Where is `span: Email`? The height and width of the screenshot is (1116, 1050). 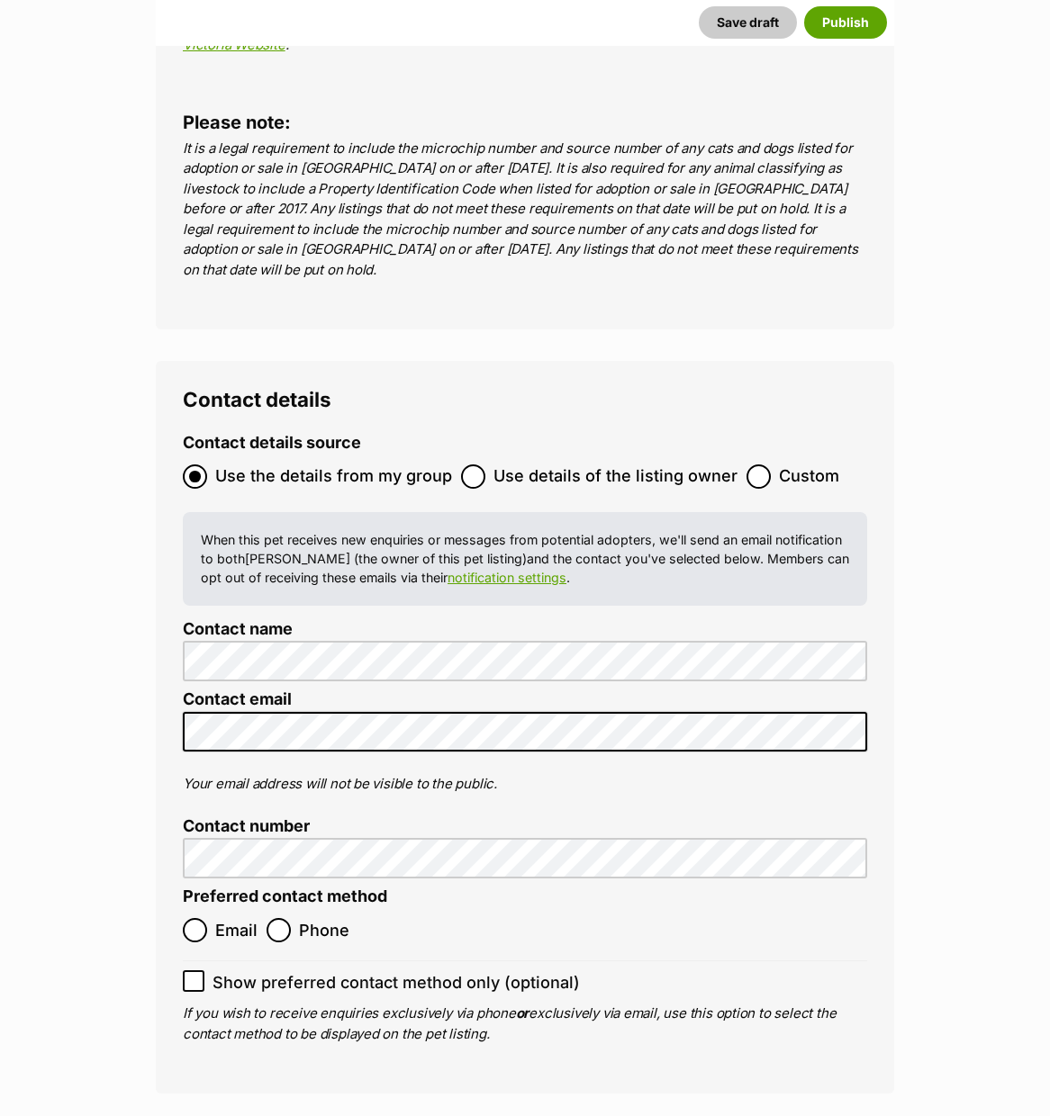 span: Email is located at coordinates (236, 930).